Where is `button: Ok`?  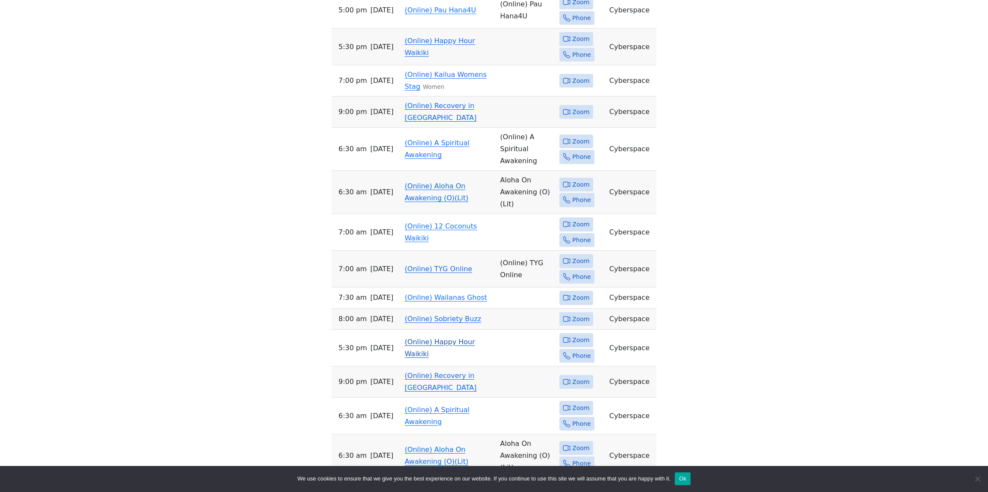 button: Ok is located at coordinates (682, 479).